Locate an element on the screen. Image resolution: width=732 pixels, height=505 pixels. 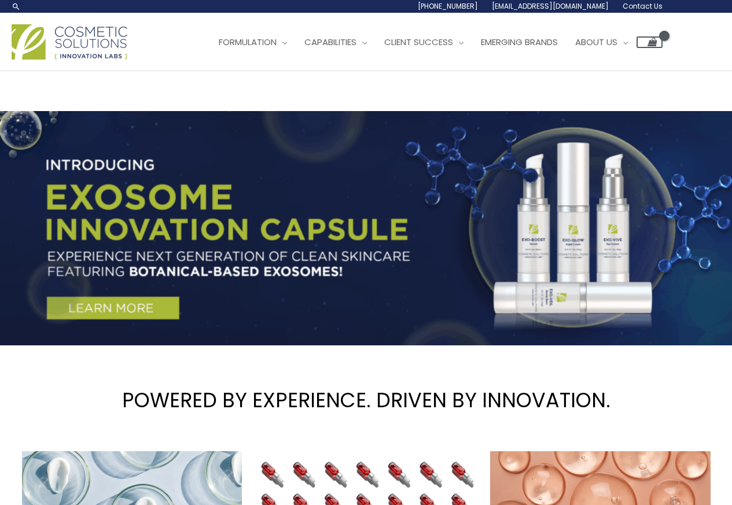
span: Contact Us is located at coordinates (642, 6).